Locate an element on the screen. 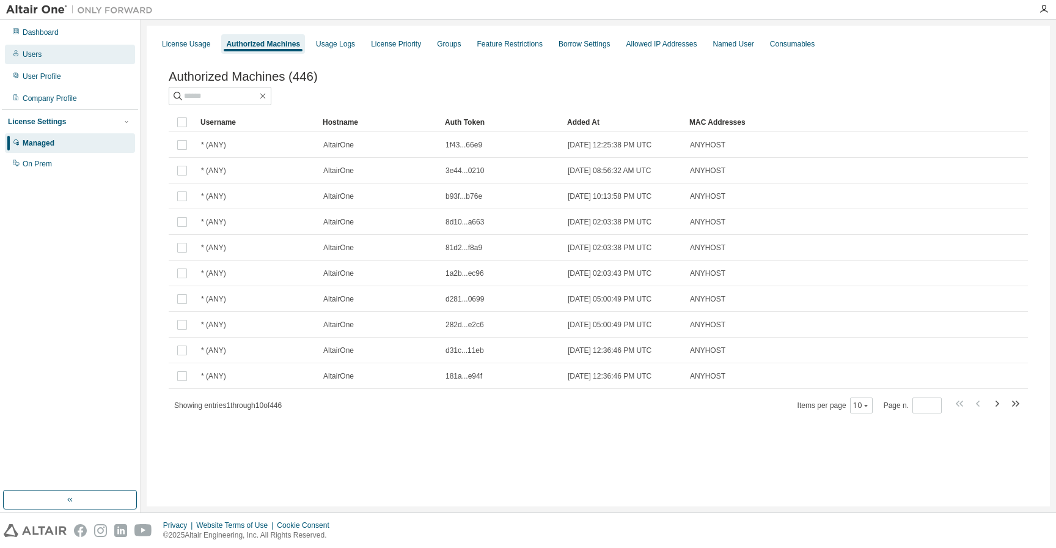  div: Username is located at coordinates (257, 122).